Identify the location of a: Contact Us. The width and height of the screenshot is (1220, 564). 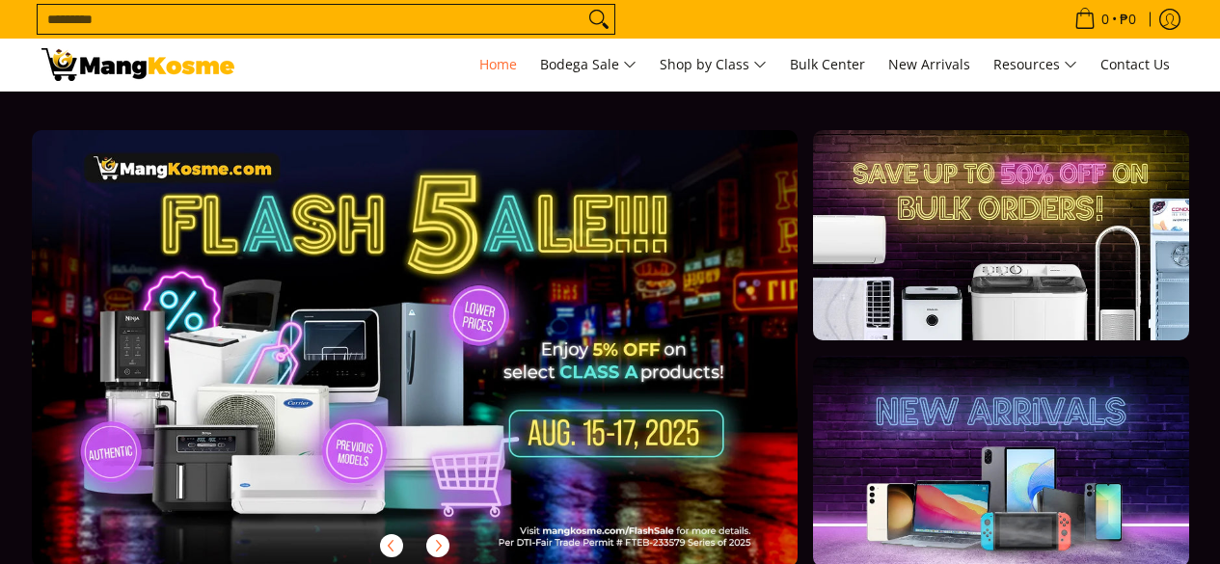
(1135, 65).